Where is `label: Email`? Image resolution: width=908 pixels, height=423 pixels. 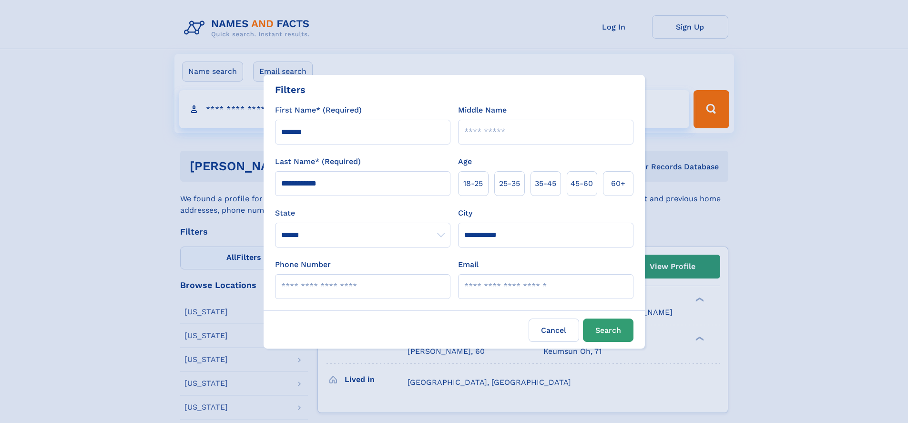
label: Email is located at coordinates (468, 265).